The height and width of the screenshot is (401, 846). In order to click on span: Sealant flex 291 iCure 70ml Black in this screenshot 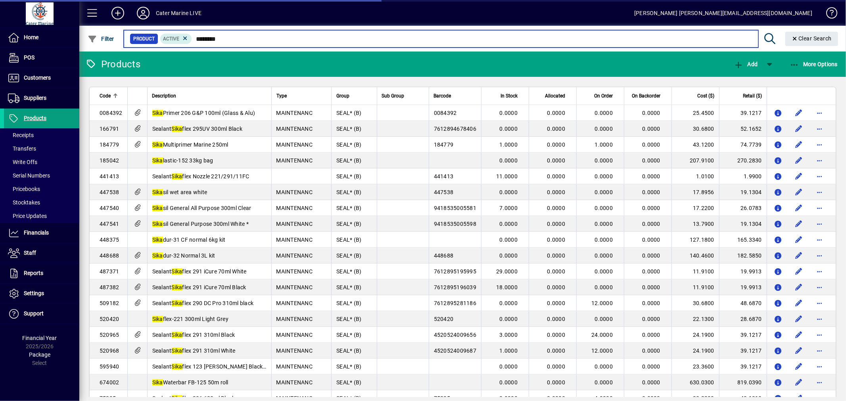, I will do `click(199, 287)`.